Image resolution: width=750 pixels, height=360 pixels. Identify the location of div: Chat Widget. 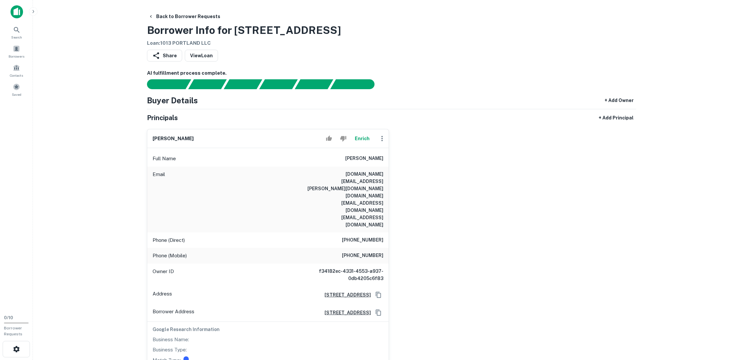
(734, 323).